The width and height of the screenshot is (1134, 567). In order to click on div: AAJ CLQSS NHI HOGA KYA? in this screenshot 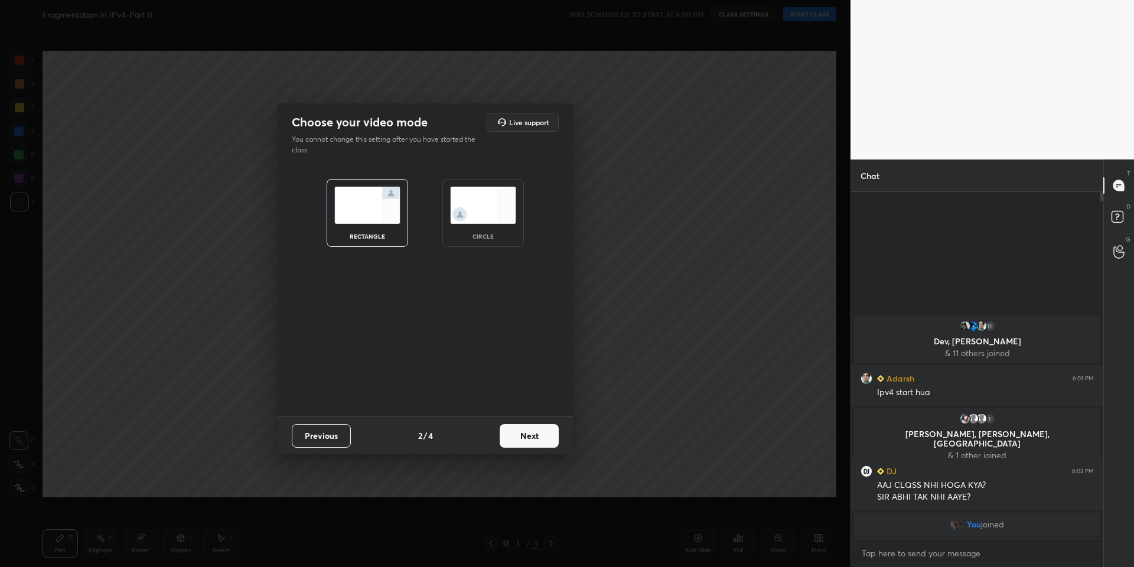, I will do `click(985, 486)`.